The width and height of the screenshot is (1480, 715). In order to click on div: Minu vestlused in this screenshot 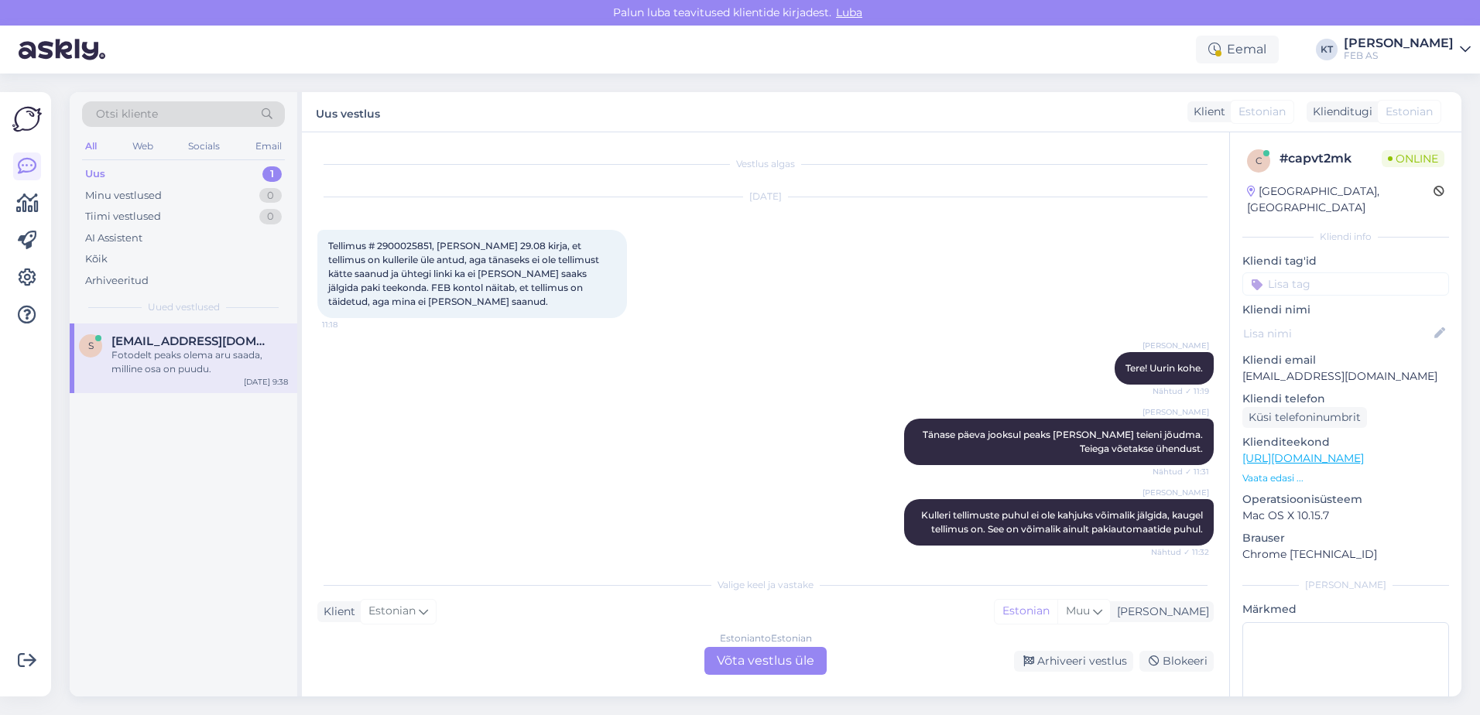, I will do `click(123, 196)`.